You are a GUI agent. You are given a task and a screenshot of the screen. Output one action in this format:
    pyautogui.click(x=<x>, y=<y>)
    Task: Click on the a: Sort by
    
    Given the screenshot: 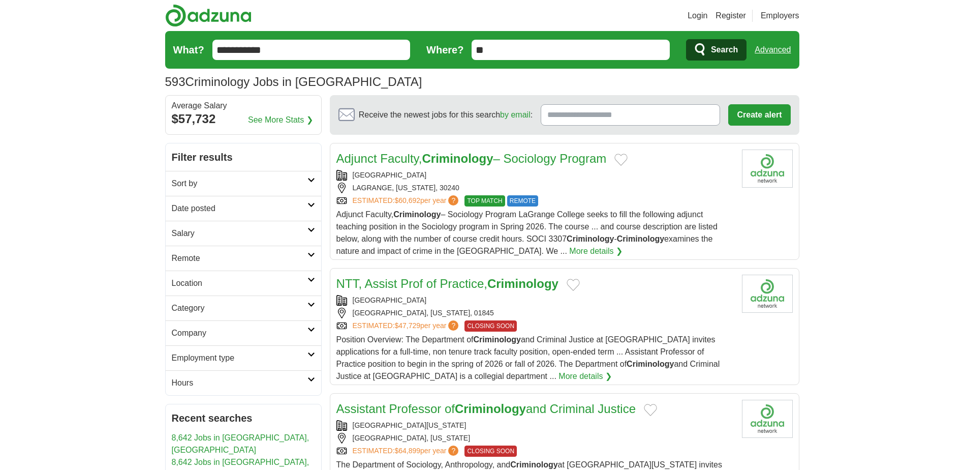 What is the action you would take?
    pyautogui.click(x=243, y=183)
    